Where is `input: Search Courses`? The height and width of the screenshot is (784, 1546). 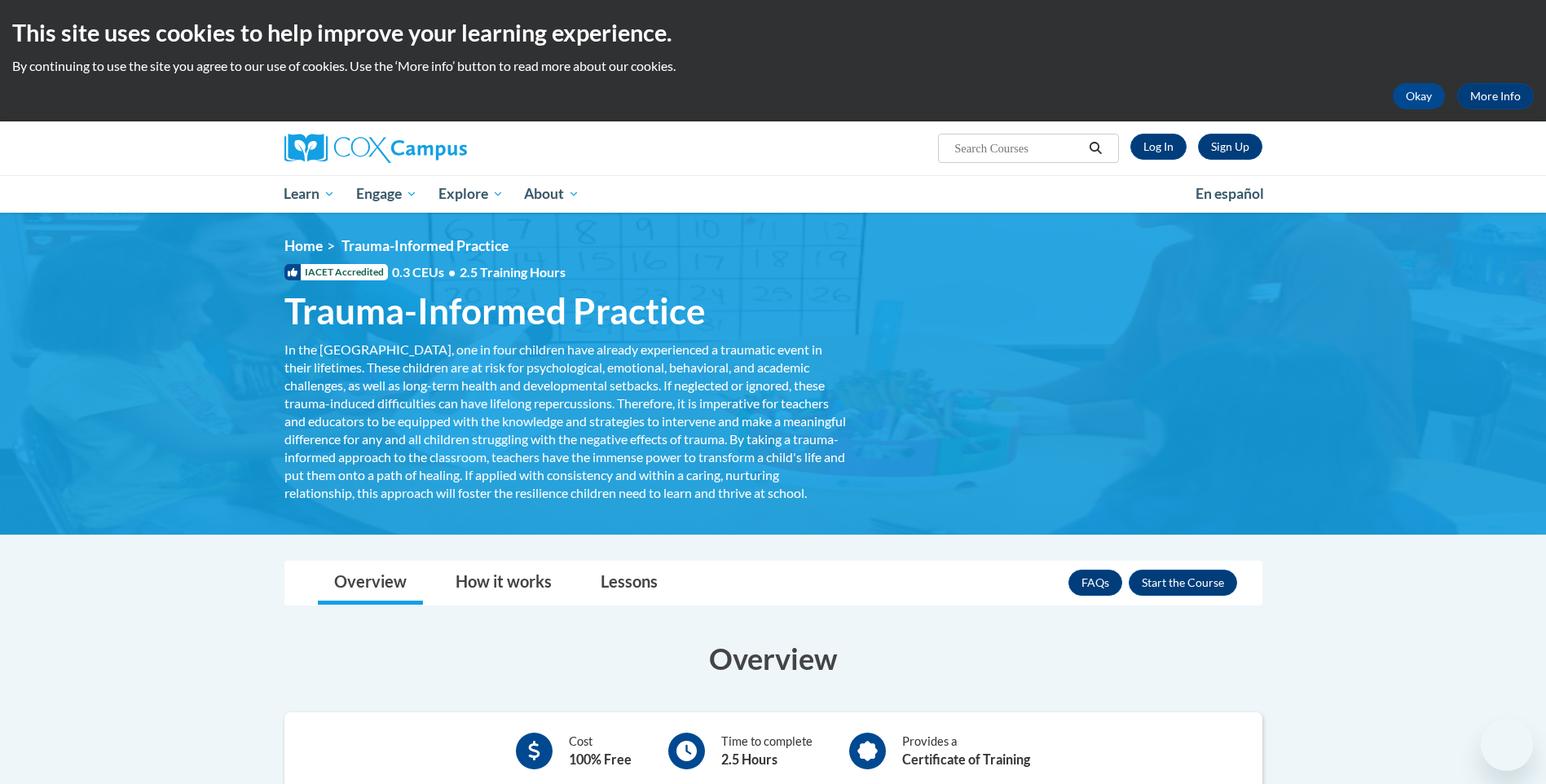 input: Search Courses is located at coordinates (1018, 148).